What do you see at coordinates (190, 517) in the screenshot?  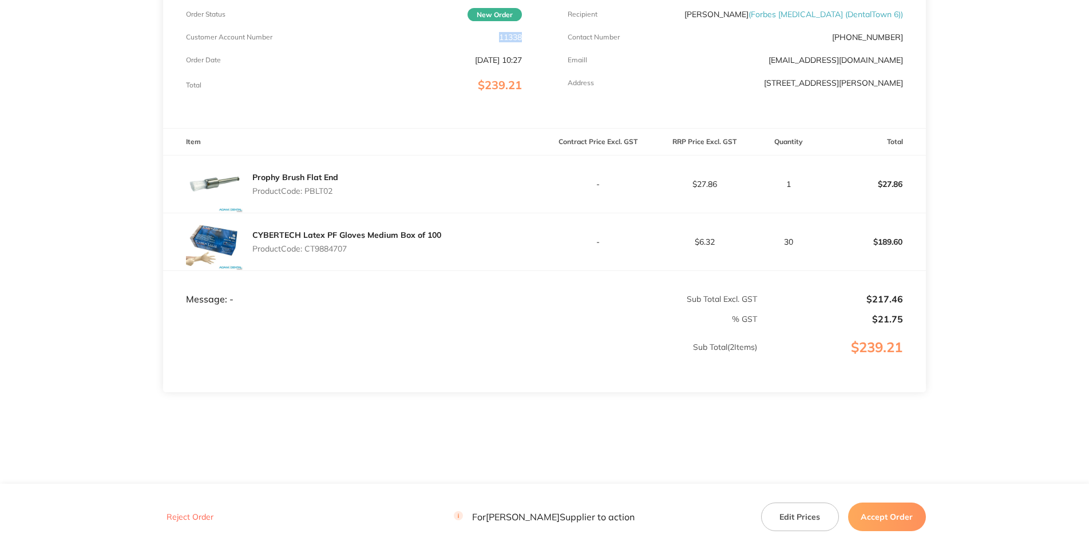 I see `button: Reject Order` at bounding box center [190, 517].